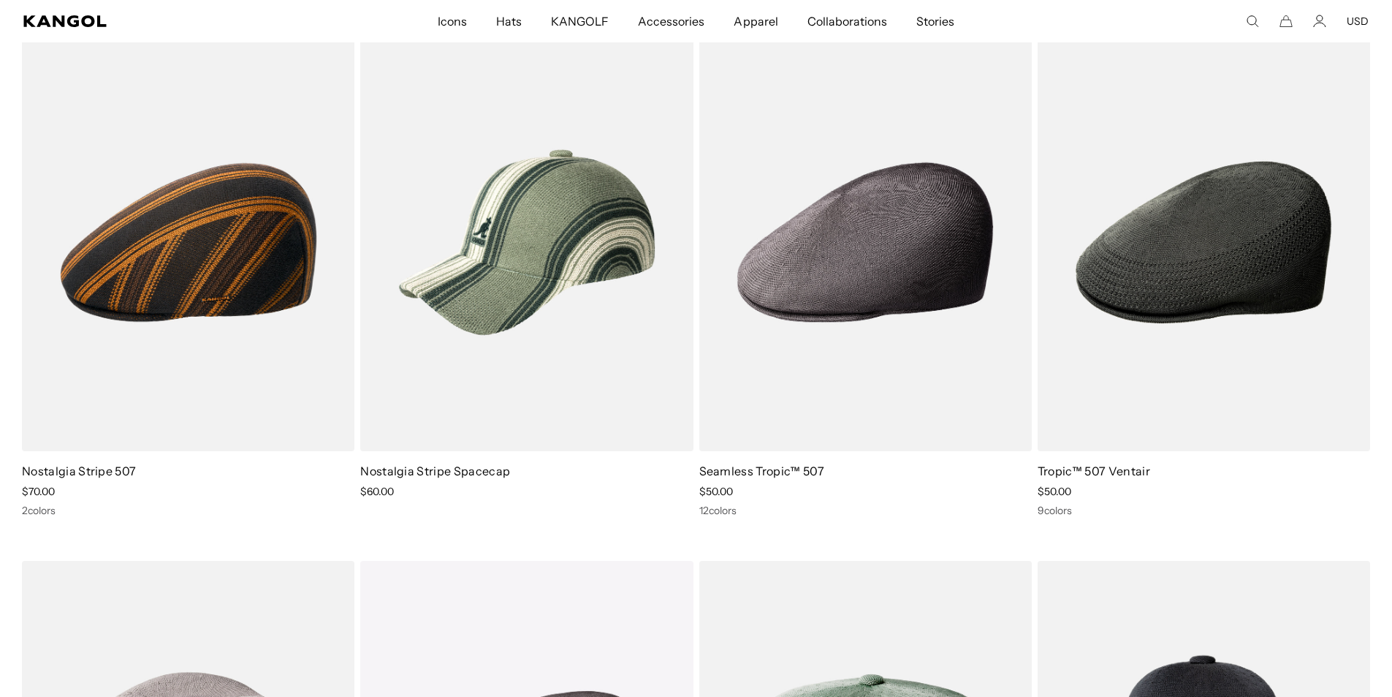 Image resolution: width=1392 pixels, height=697 pixels. What do you see at coordinates (865, 510) in the screenshot?
I see `div: 12 colors` at bounding box center [865, 510].